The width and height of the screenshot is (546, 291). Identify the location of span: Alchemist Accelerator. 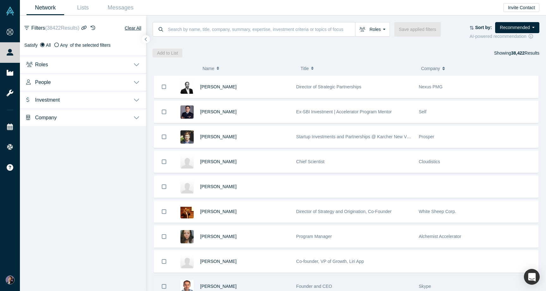
(440, 237).